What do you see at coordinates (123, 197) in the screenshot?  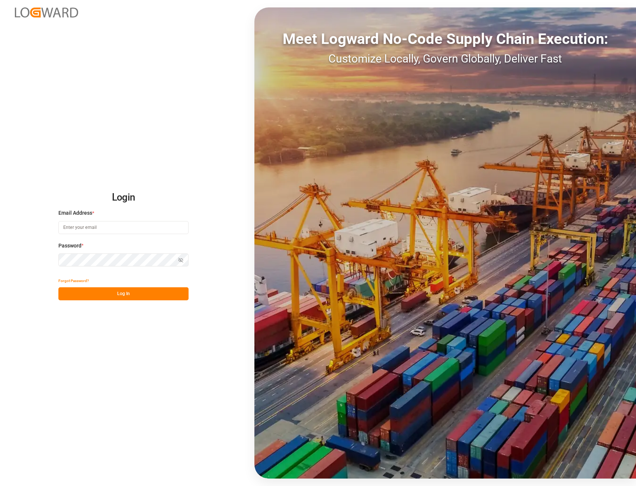 I see `h2: Login` at bounding box center [123, 197].